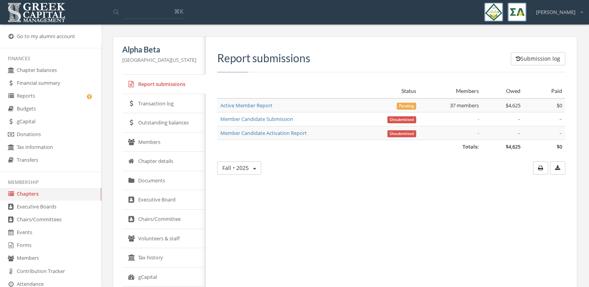 Image resolution: width=589 pixels, height=287 pixels. Describe the element at coordinates (256, 119) in the screenshot. I see `a: Member Candidate Submission` at that location.